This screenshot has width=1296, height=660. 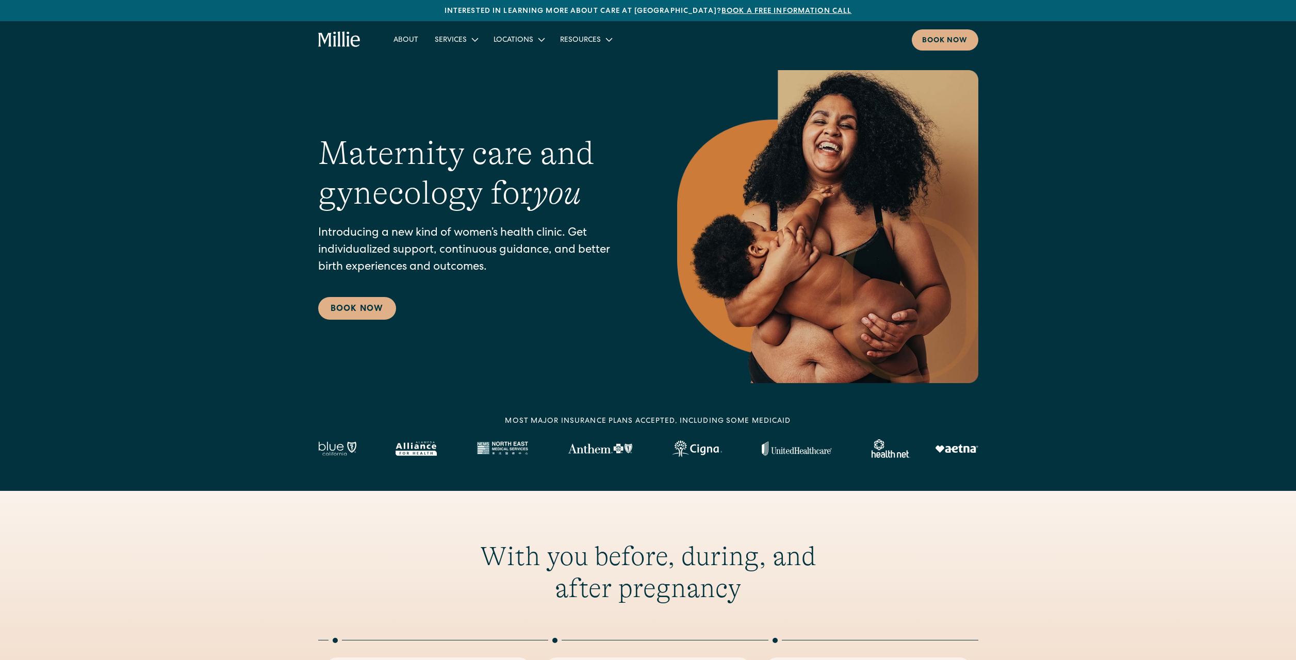 I want to click on img: Alameda Alliance logo, so click(x=416, y=449).